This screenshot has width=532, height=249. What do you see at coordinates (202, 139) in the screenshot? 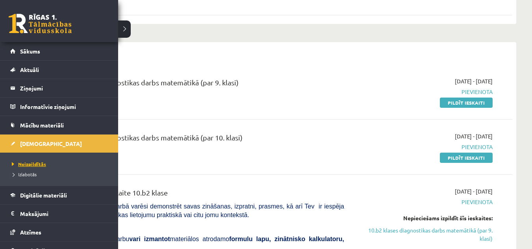
I see `div: 11.b2 klases diagnostikas darbs matemātikā (par 10. klasi)` at bounding box center [202, 139].